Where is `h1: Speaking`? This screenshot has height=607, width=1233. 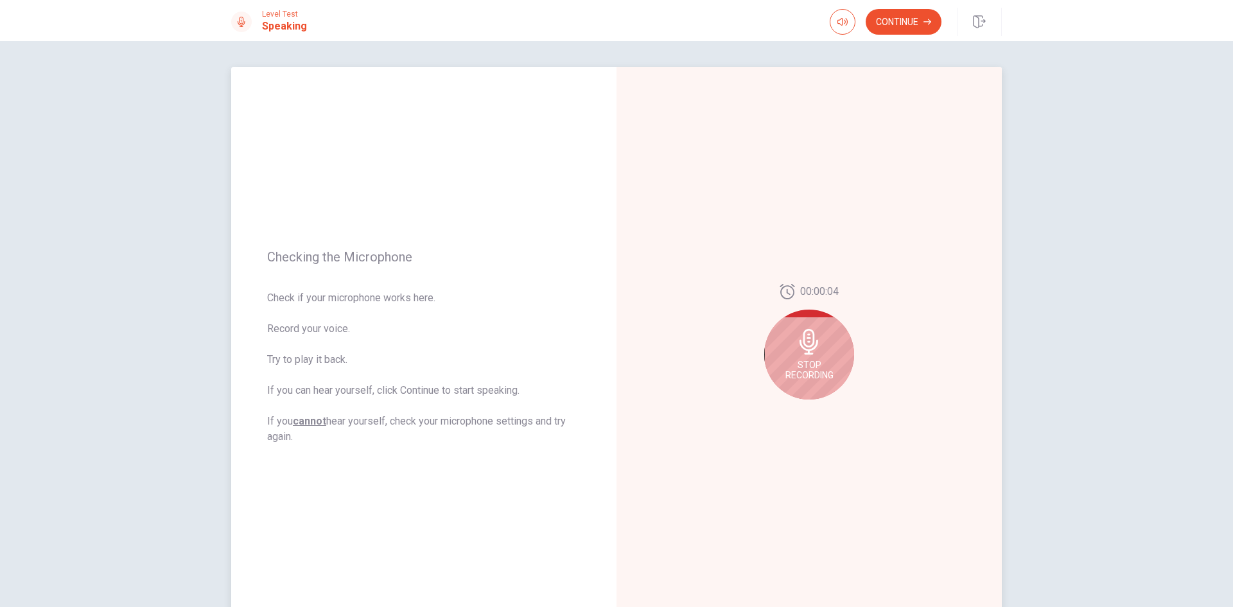
h1: Speaking is located at coordinates (284, 26).